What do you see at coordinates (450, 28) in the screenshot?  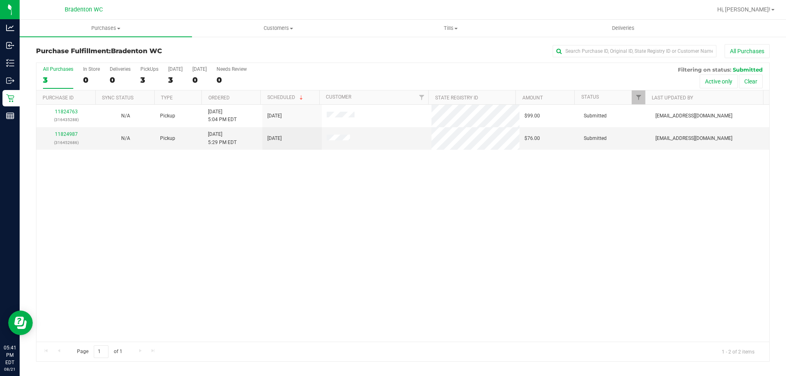 I see `span: Tills` at bounding box center [450, 28].